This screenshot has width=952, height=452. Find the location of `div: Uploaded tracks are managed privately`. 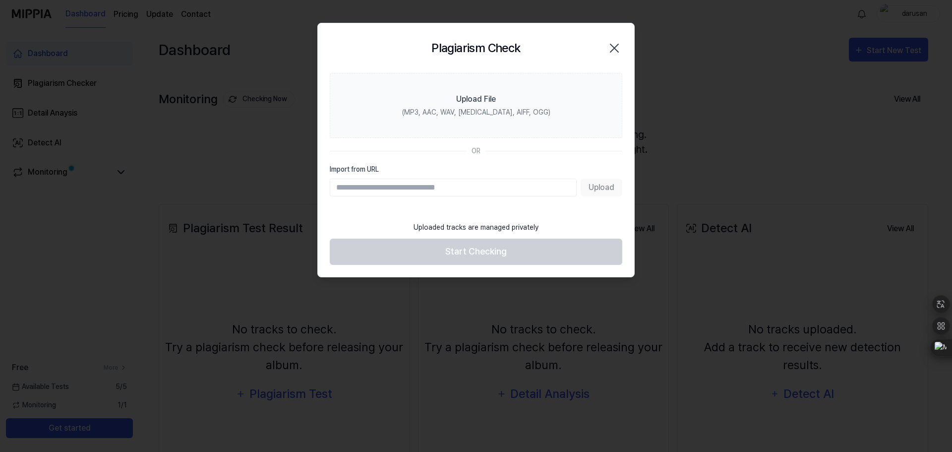

div: Uploaded tracks are managed privately is located at coordinates (476, 227).